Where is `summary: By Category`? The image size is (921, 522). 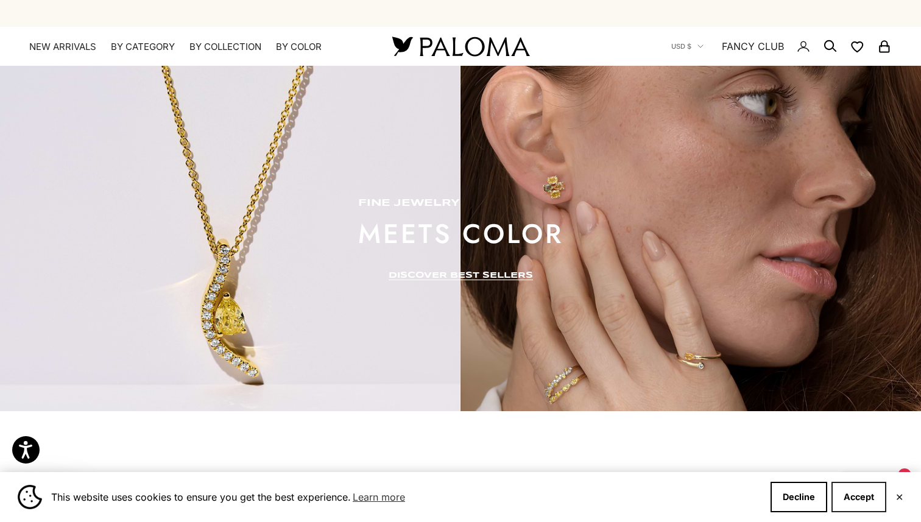
summary: By Category is located at coordinates (142, 47).